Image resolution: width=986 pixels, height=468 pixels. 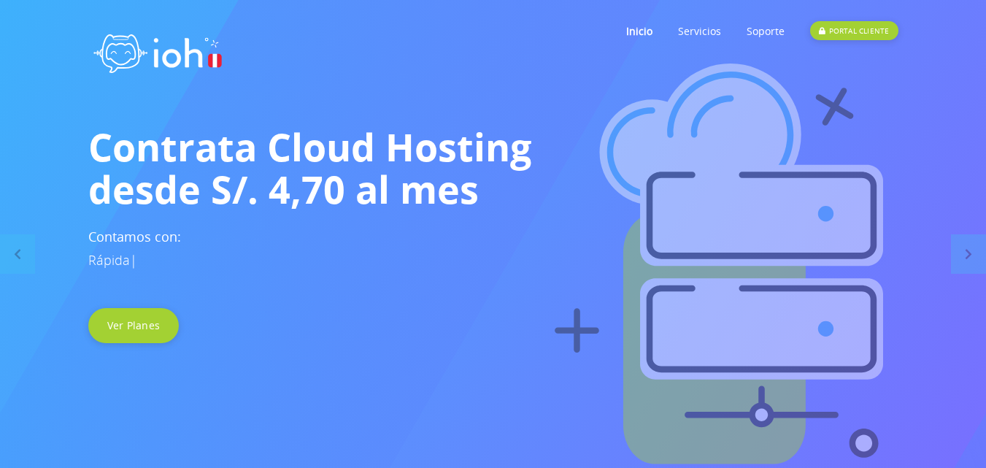 What do you see at coordinates (854, 31) in the screenshot?
I see `a: PORTAL CLIENTE` at bounding box center [854, 31].